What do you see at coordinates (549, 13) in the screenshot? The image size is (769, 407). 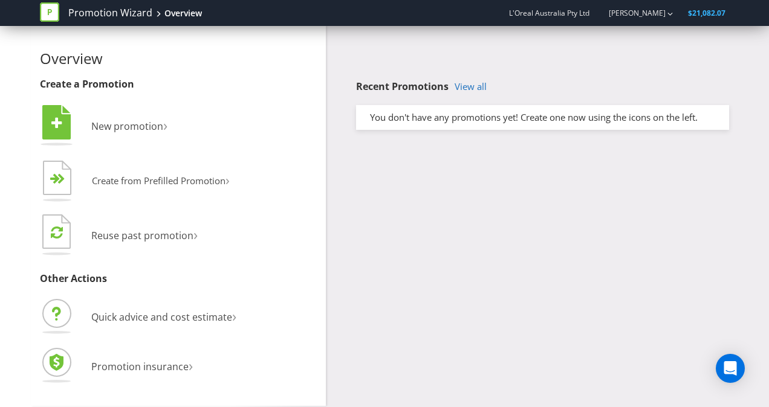 I see `span: L'Oreal Australia Pty Ltd` at bounding box center [549, 13].